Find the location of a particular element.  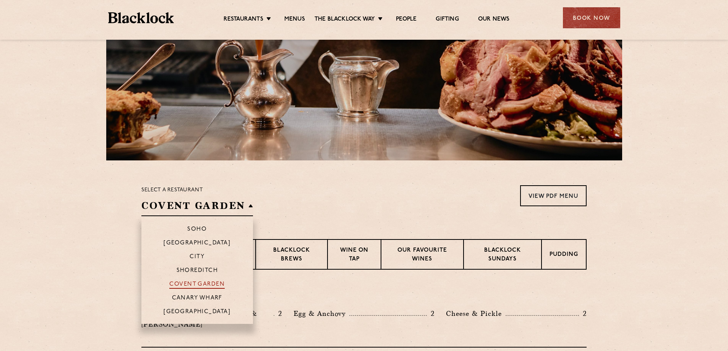

a: View PDF Menu is located at coordinates (553, 196).